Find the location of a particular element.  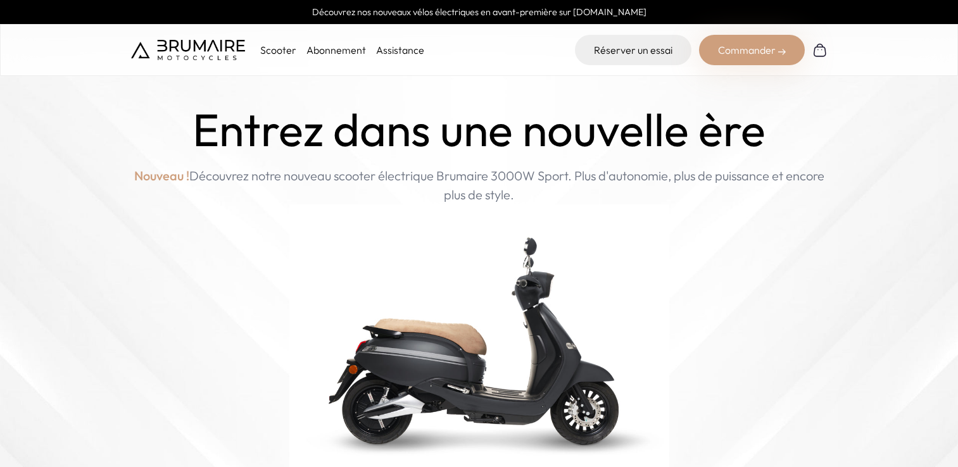

div: Commander is located at coordinates (752, 50).